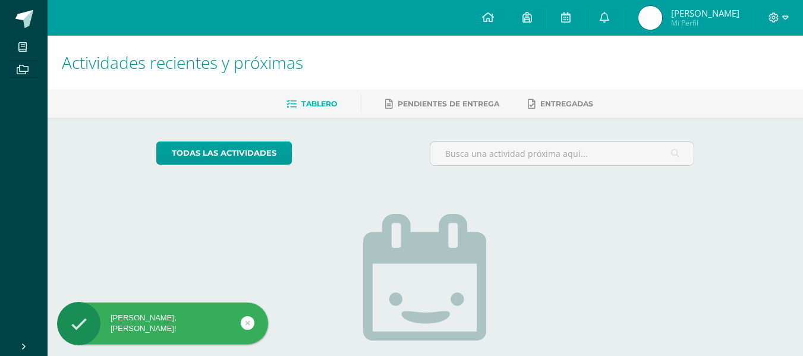 The height and width of the screenshot is (356, 803). What do you see at coordinates (182, 62) in the screenshot?
I see `span: Actividades recientes y próximas` at bounding box center [182, 62].